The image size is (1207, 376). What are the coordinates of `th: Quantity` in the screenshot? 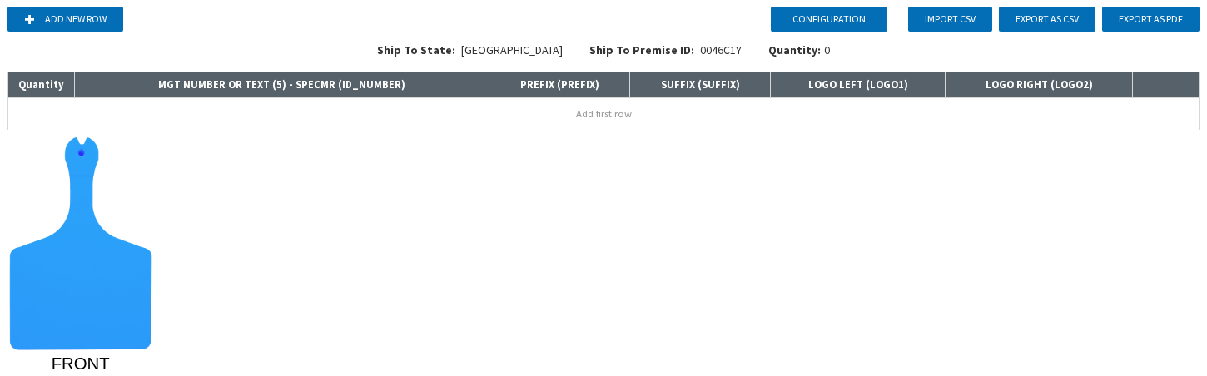 It's located at (42, 85).